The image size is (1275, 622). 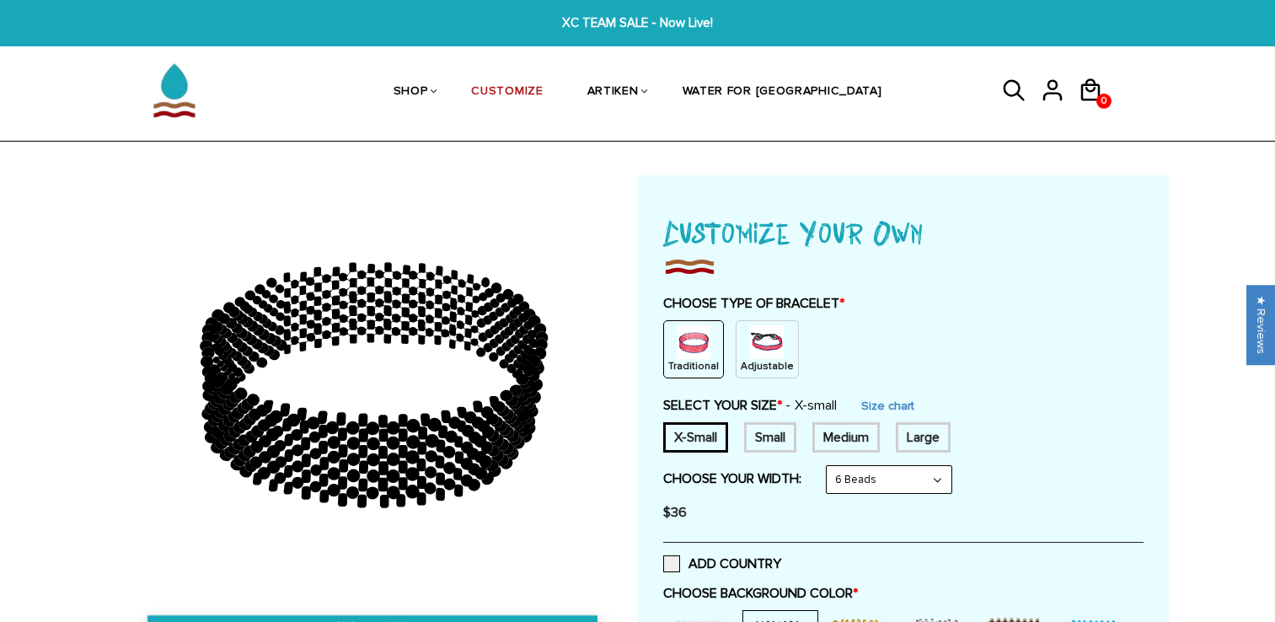 What do you see at coordinates (694, 366) in the screenshot?
I see `p: Traditional` at bounding box center [694, 366].